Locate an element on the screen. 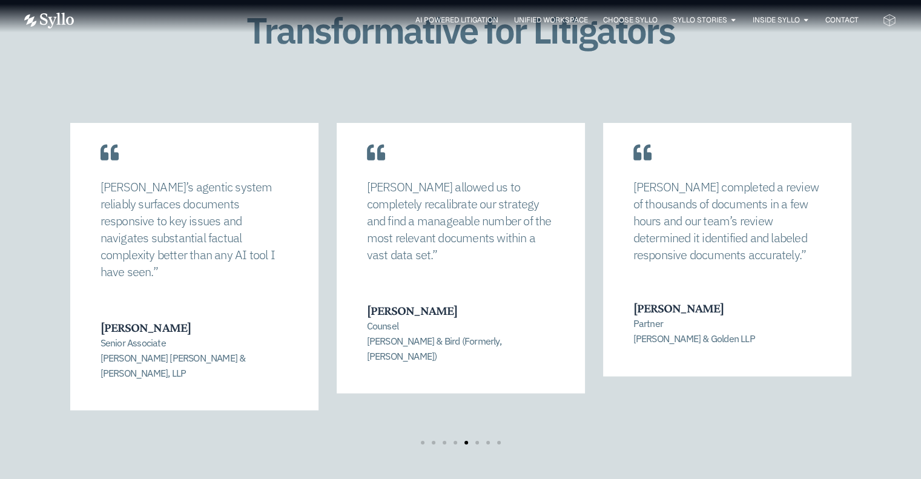  span: Go to slide 2 is located at coordinates (434, 443).